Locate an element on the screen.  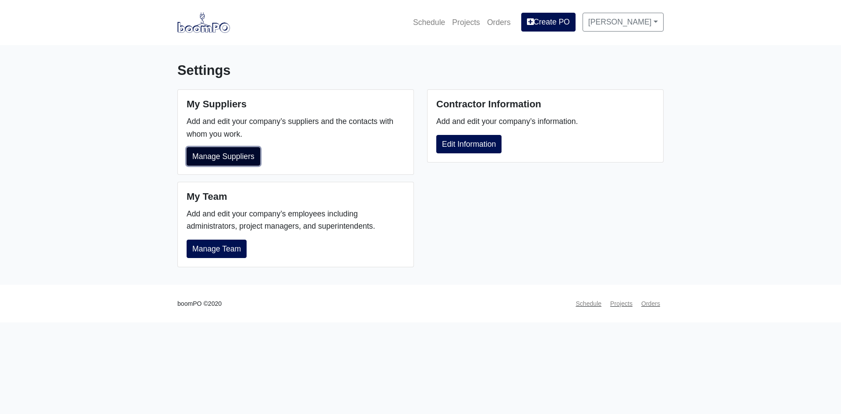
h5: Contractor Information is located at coordinates (546, 104).